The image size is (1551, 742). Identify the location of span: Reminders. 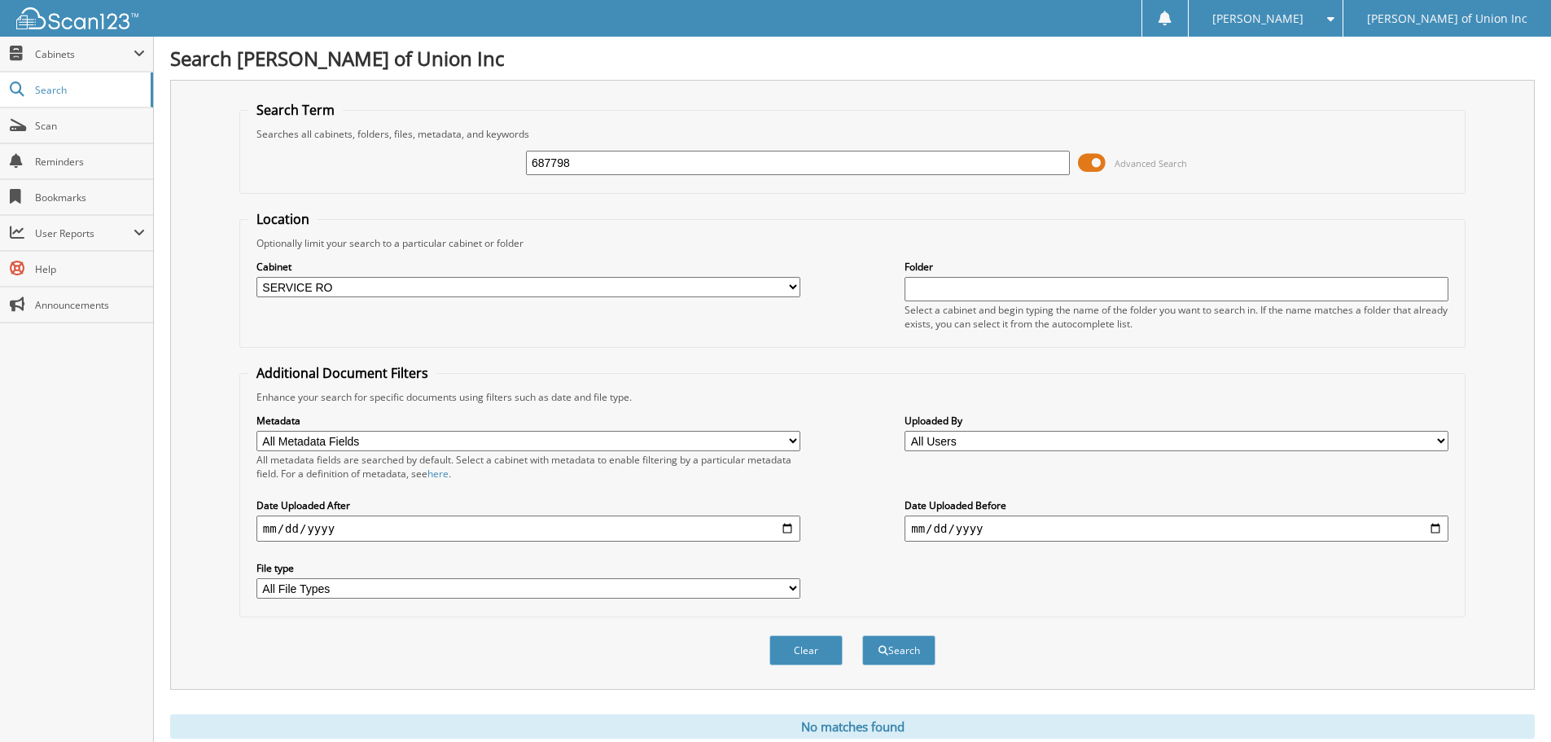
(90, 161).